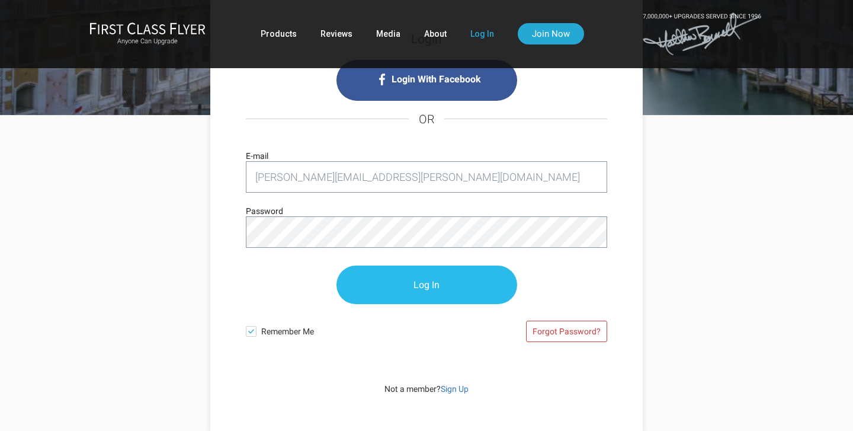  Describe the element at coordinates (427, 284) in the screenshot. I see `input: Log In` at that location.